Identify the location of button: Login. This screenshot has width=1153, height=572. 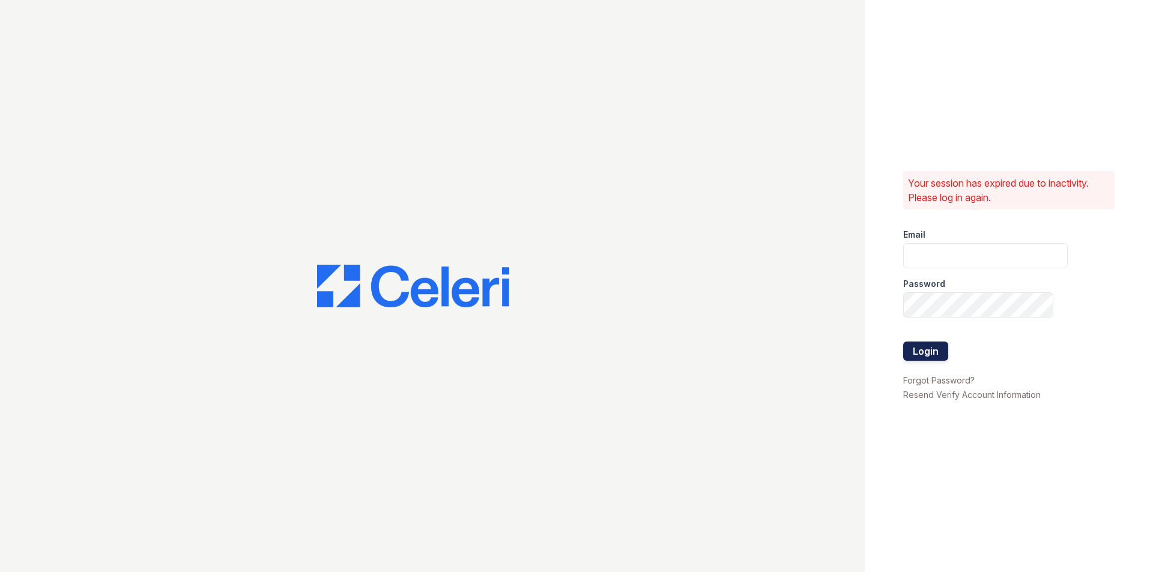
(925, 351).